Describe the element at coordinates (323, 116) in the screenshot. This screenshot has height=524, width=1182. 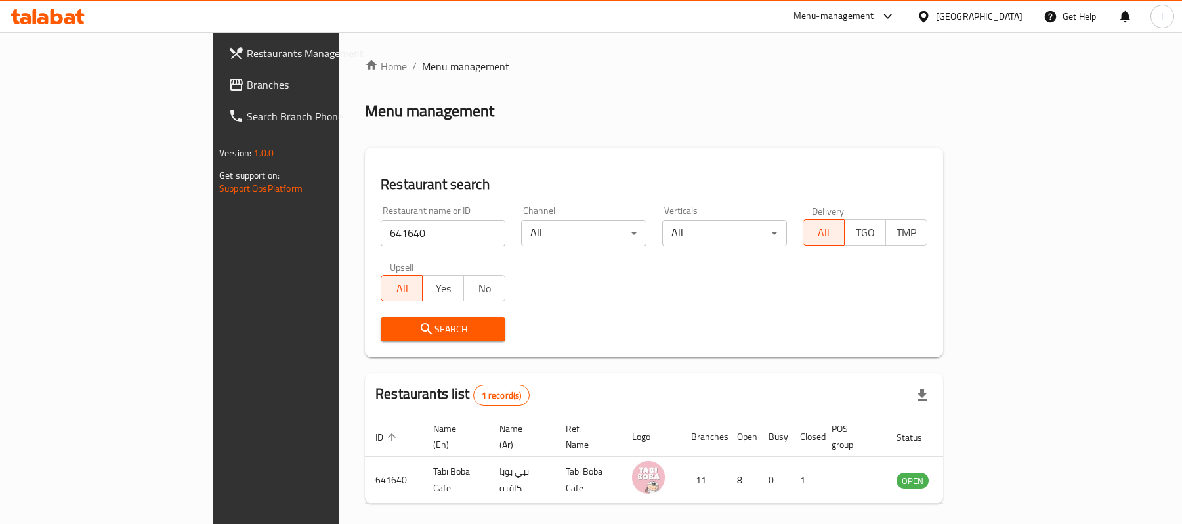
I see `span: Search Branch Phone` at that location.